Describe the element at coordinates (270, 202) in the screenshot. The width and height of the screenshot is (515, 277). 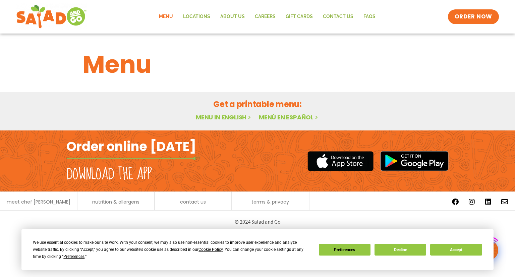
I see `span: terms & privacy` at that location.